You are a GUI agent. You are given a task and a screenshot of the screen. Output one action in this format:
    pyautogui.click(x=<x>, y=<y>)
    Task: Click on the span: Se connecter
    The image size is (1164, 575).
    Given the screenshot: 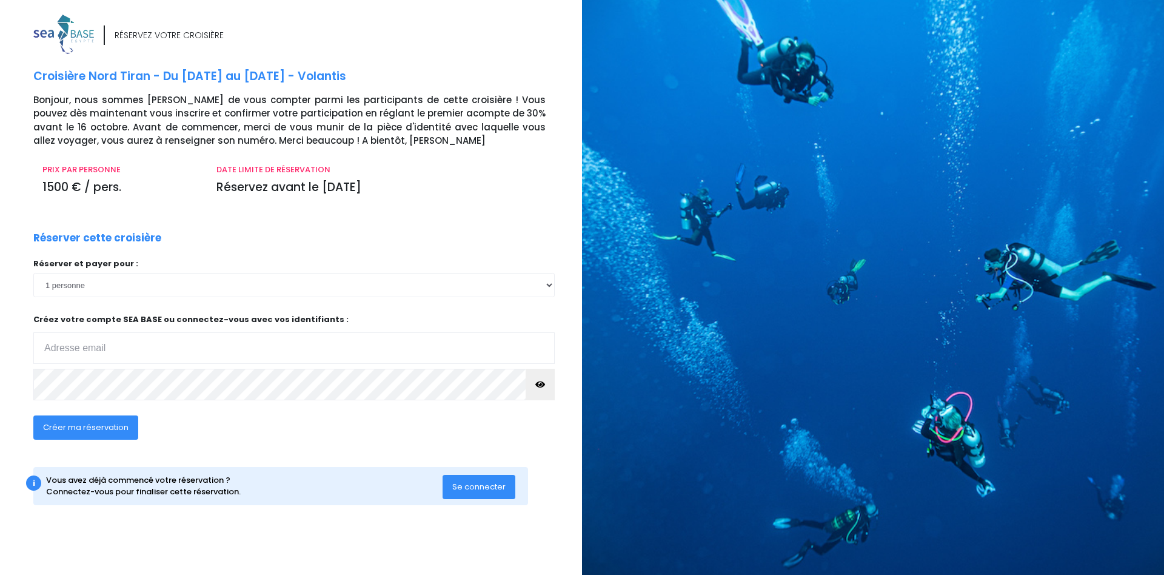 What is the action you would take?
    pyautogui.click(x=479, y=486)
    